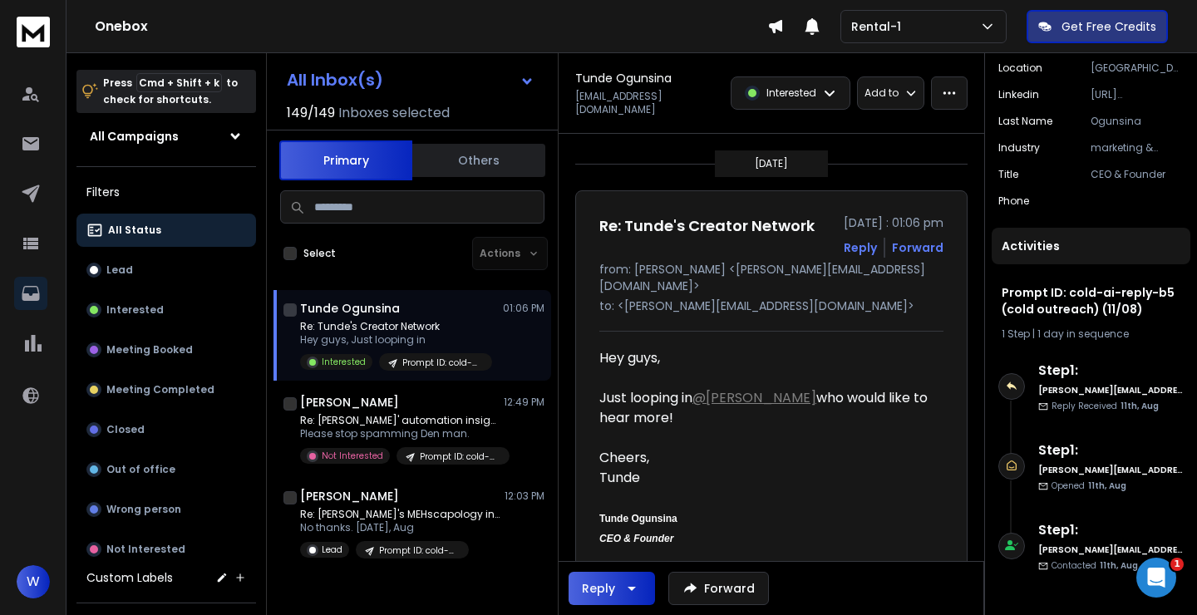 The height and width of the screenshot is (615, 1197). I want to click on p: Re: Tunde's Creator Network, so click(396, 327).